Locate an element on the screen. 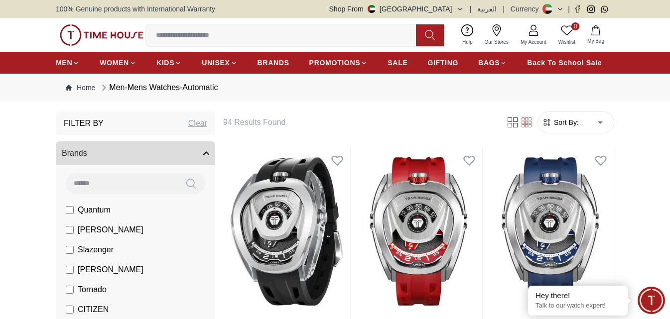 The width and height of the screenshot is (670, 319). span: KIDS is located at coordinates (165, 63).